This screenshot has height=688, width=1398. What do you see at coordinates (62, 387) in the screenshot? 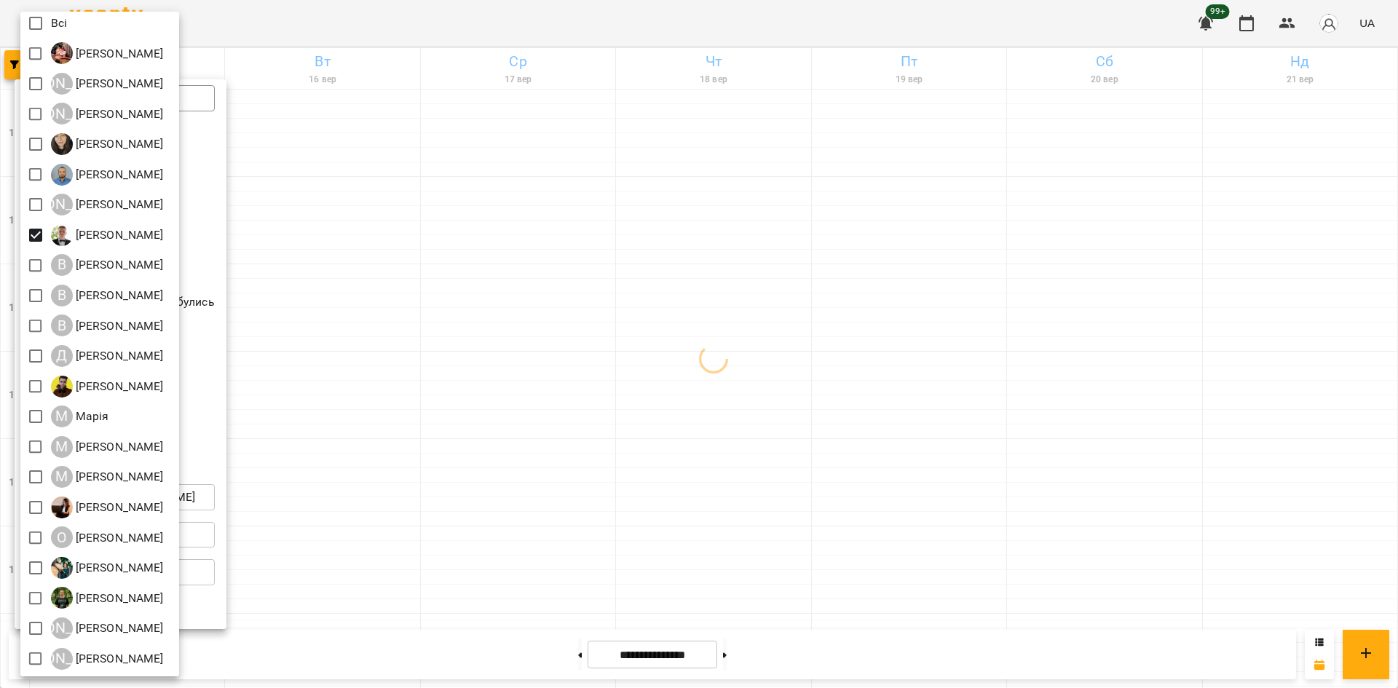
I see `img: Д` at bounding box center [62, 387].